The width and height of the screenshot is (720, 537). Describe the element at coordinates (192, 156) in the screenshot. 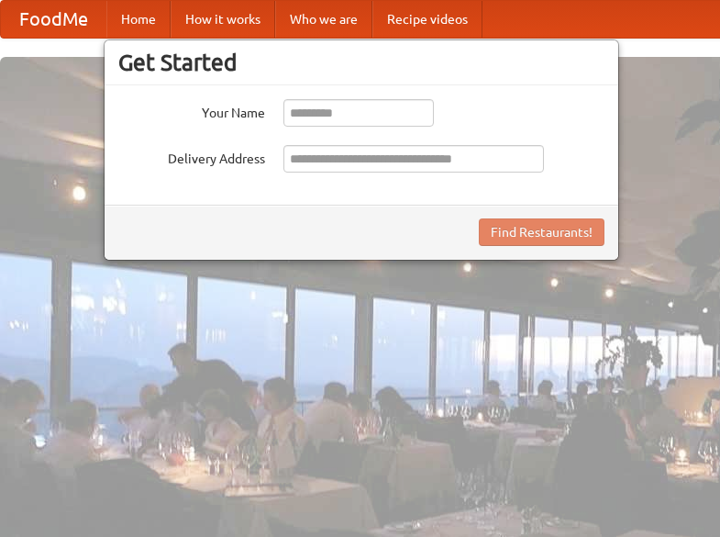

I see `label: Delivery Address` at that location.